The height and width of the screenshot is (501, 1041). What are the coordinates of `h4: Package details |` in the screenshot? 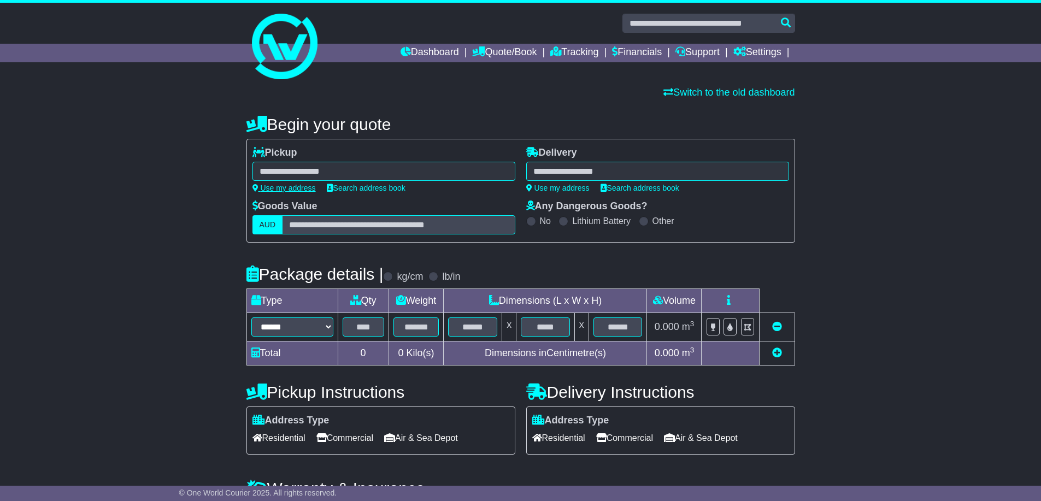 It's located at (315, 274).